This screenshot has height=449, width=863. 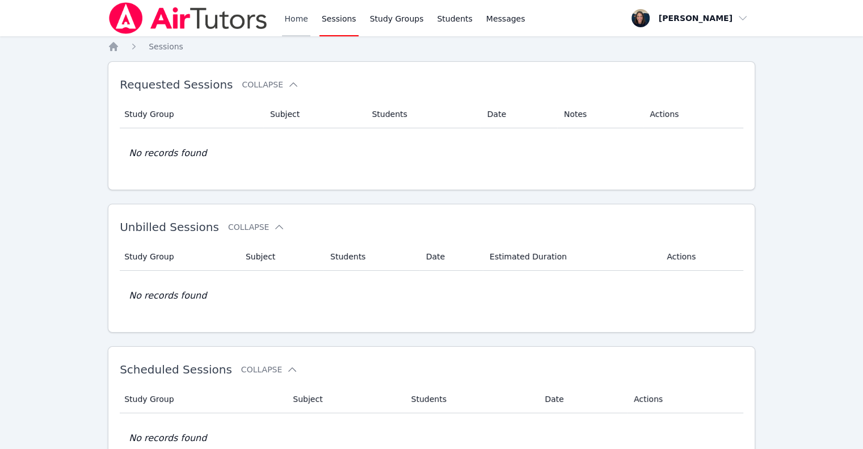 What do you see at coordinates (571, 256) in the screenshot?
I see `th: Estimated Duration` at bounding box center [571, 256].